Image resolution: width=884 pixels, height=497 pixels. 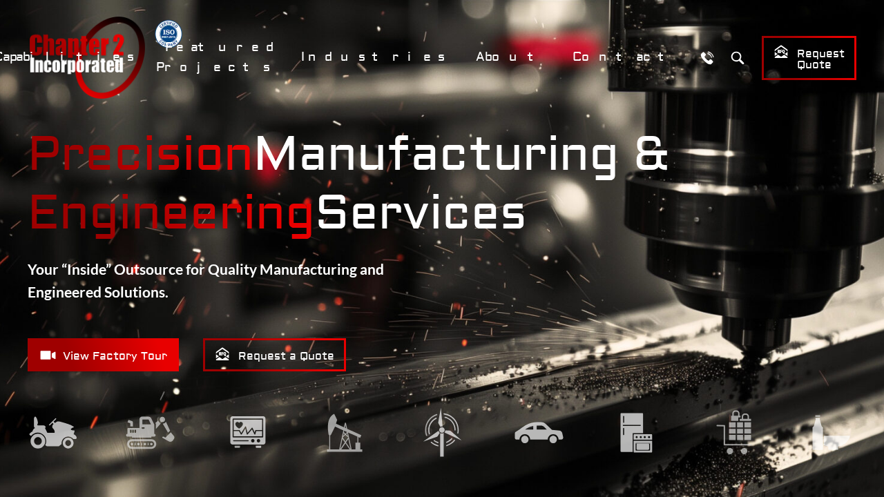 What do you see at coordinates (808, 58) in the screenshot?
I see `a: Request Quote` at bounding box center [808, 58].